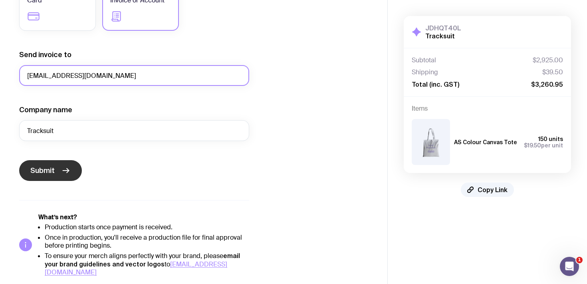 Image resolution: width=587 pixels, height=284 pixels. I want to click on h2: Tracksuit, so click(443, 36).